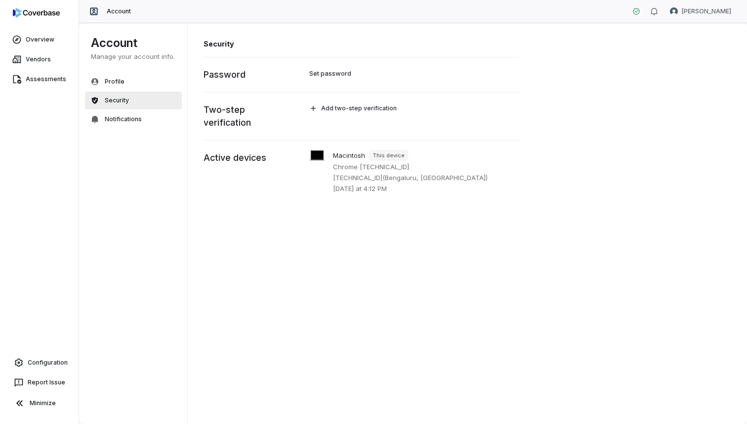 This screenshot has height=424, width=747. Describe the element at coordinates (133, 56) in the screenshot. I see `p: Manage your account info.` at that location.